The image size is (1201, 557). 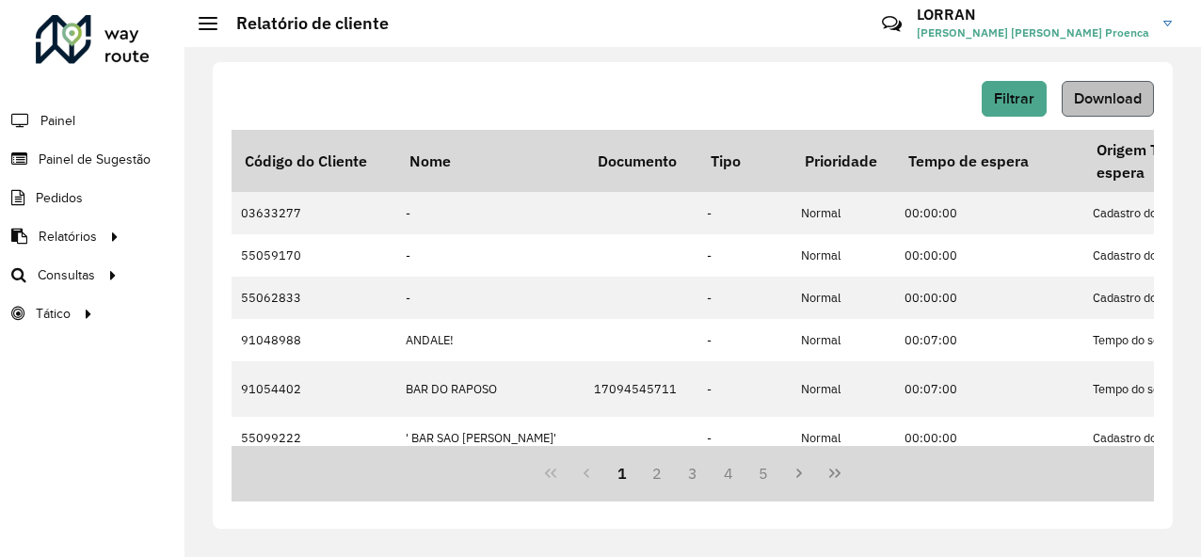 I want to click on span: Consultas, so click(x=66, y=275).